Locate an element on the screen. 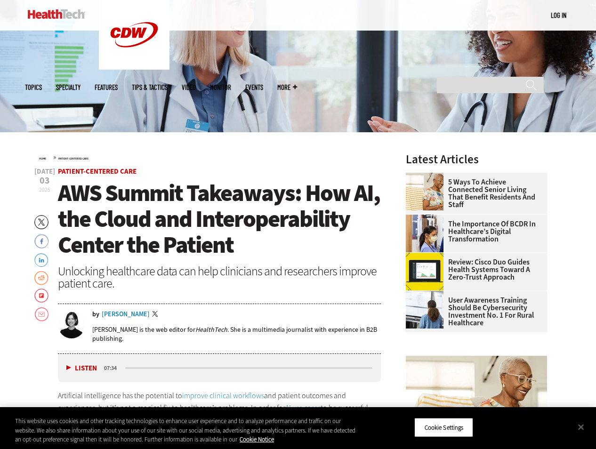  img: Home is located at coordinates (56, 14).